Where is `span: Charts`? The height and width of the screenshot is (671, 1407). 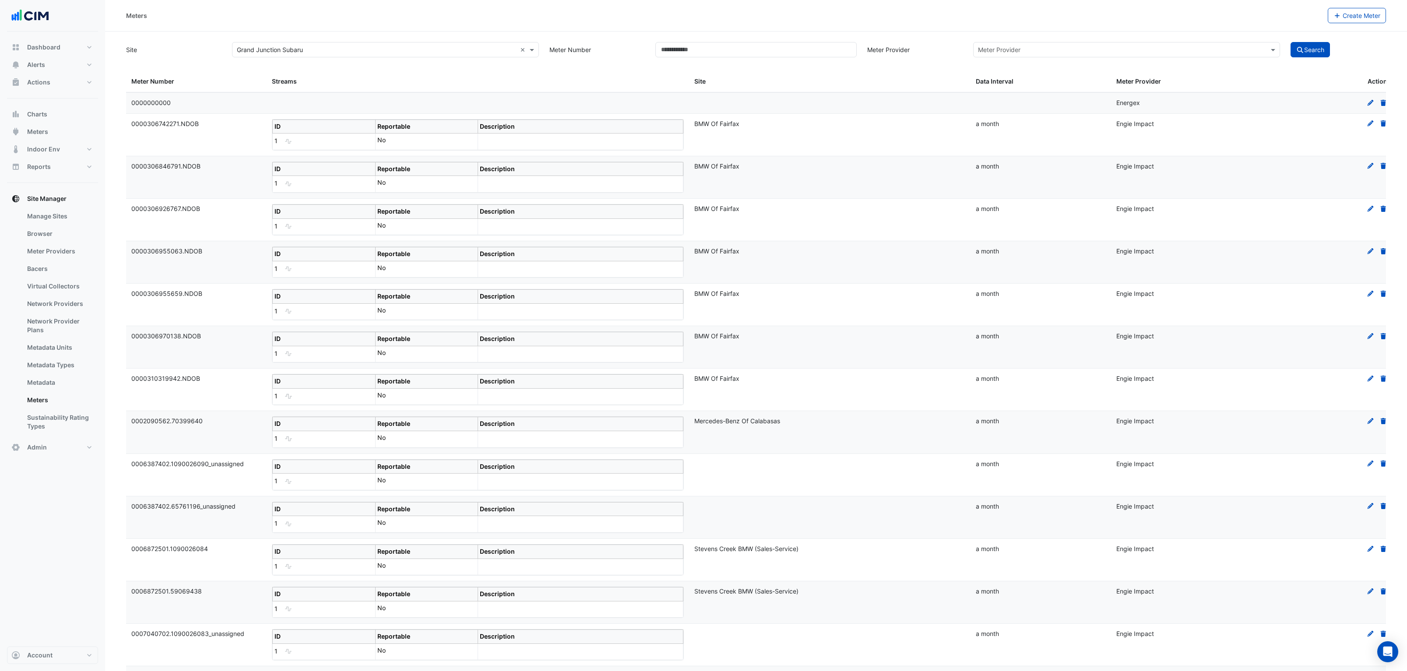
span: Charts is located at coordinates (37, 114).